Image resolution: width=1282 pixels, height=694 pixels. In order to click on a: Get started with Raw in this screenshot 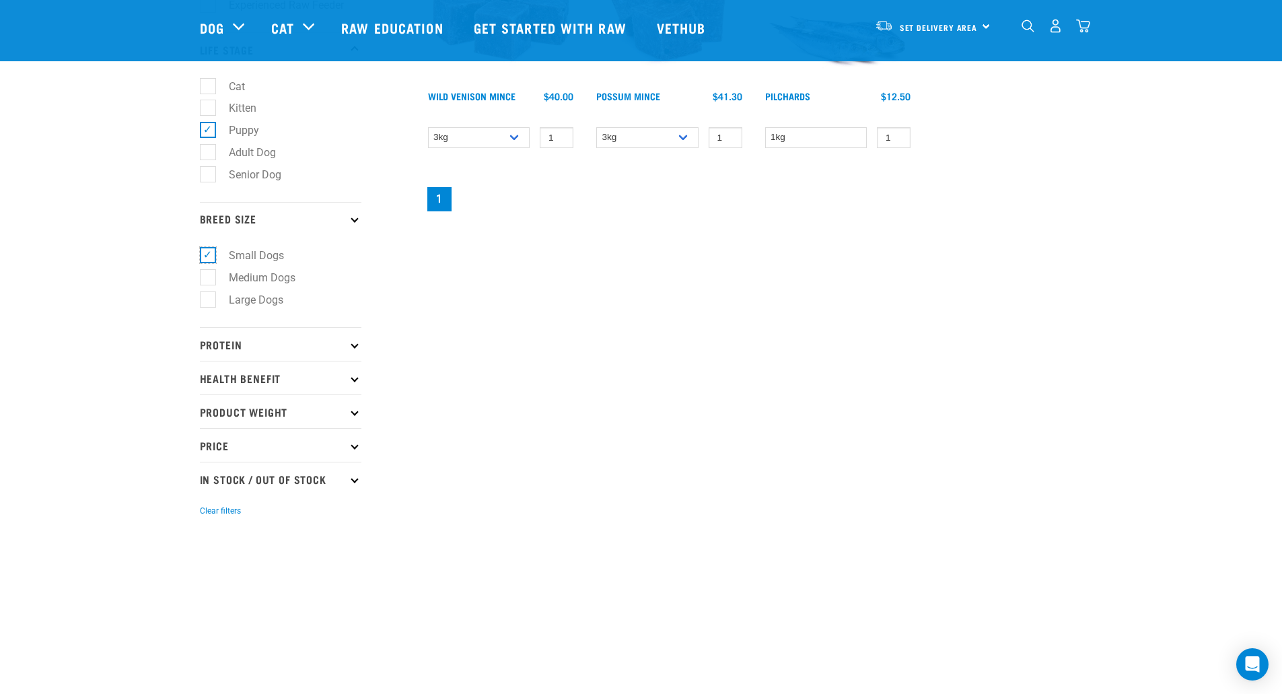, I will do `click(552, 28)`.